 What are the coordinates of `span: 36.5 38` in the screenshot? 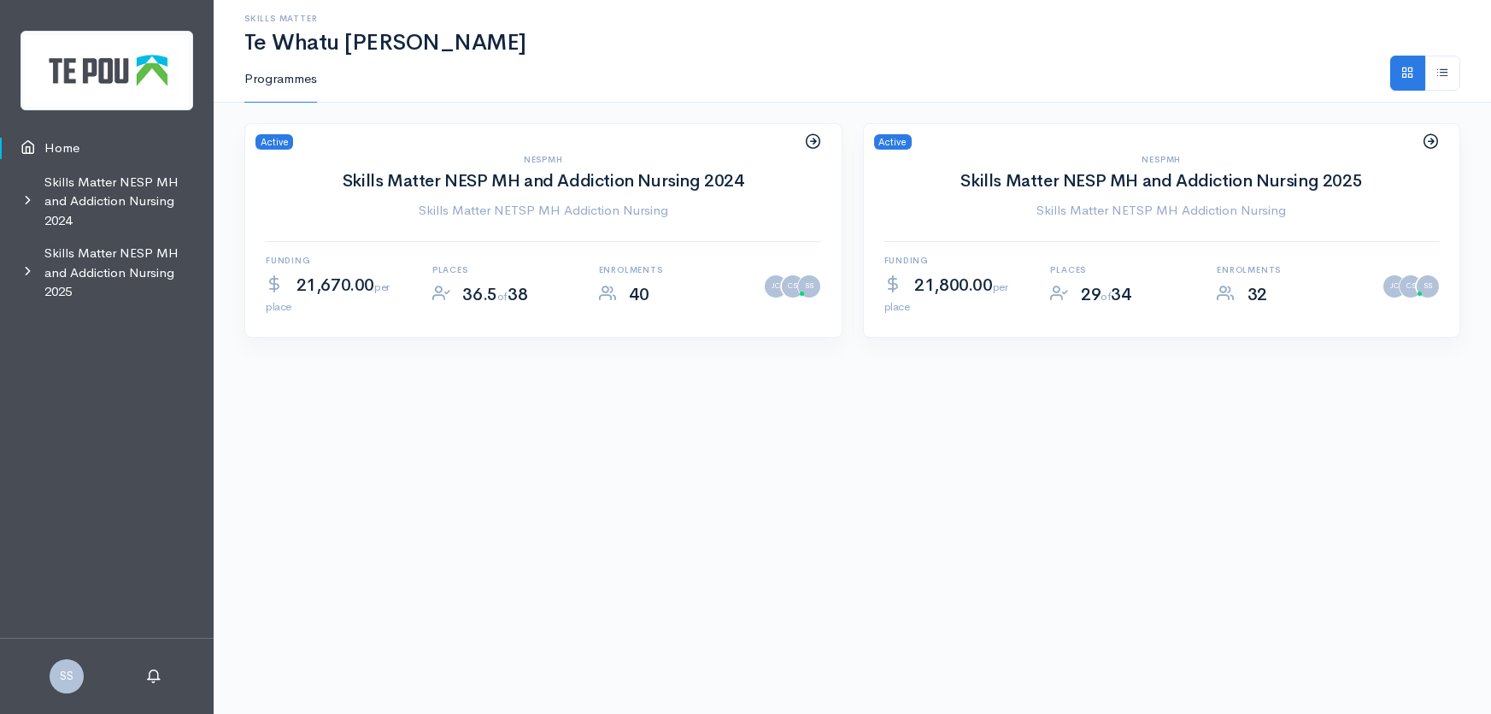 It's located at (495, 294).